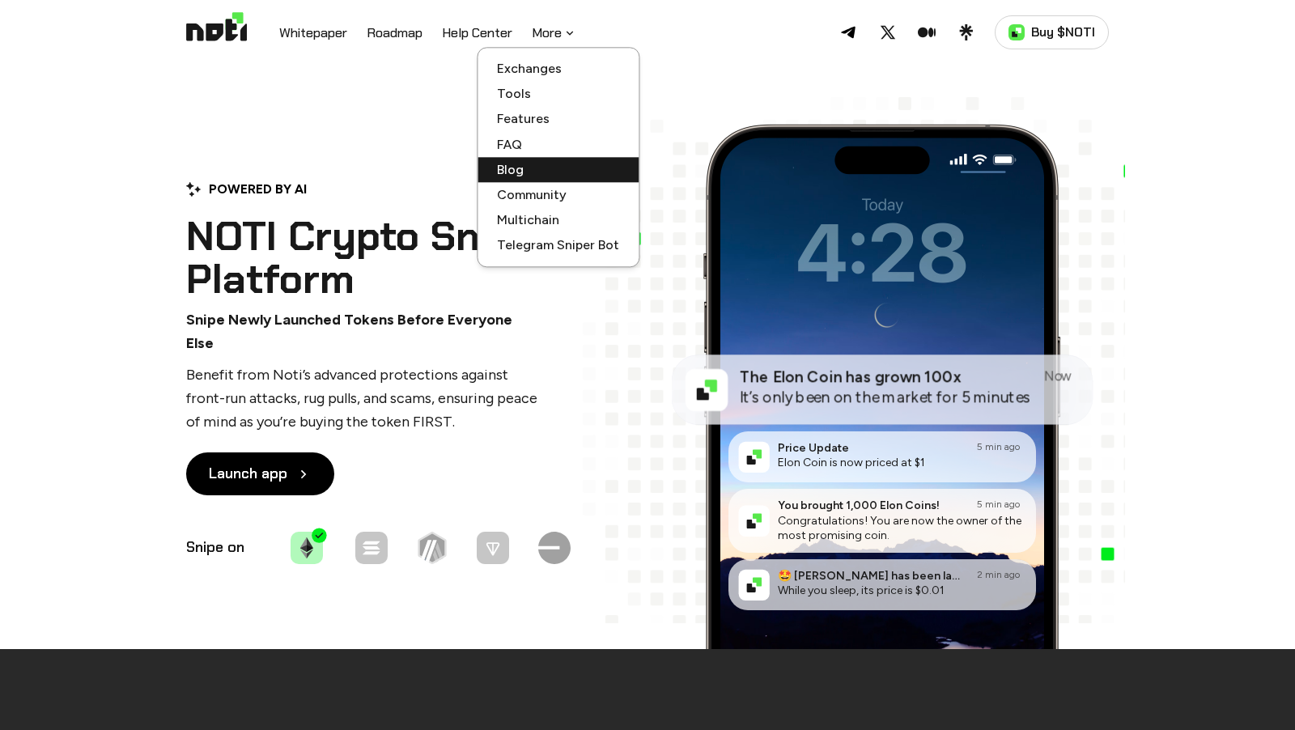 The height and width of the screenshot is (730, 1295). I want to click on a: Roadmap, so click(394, 34).